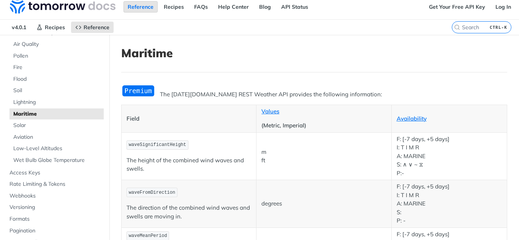 The width and height of the screenshot is (519, 240). Describe the element at coordinates (57, 79) in the screenshot. I see `a: Flood` at that location.